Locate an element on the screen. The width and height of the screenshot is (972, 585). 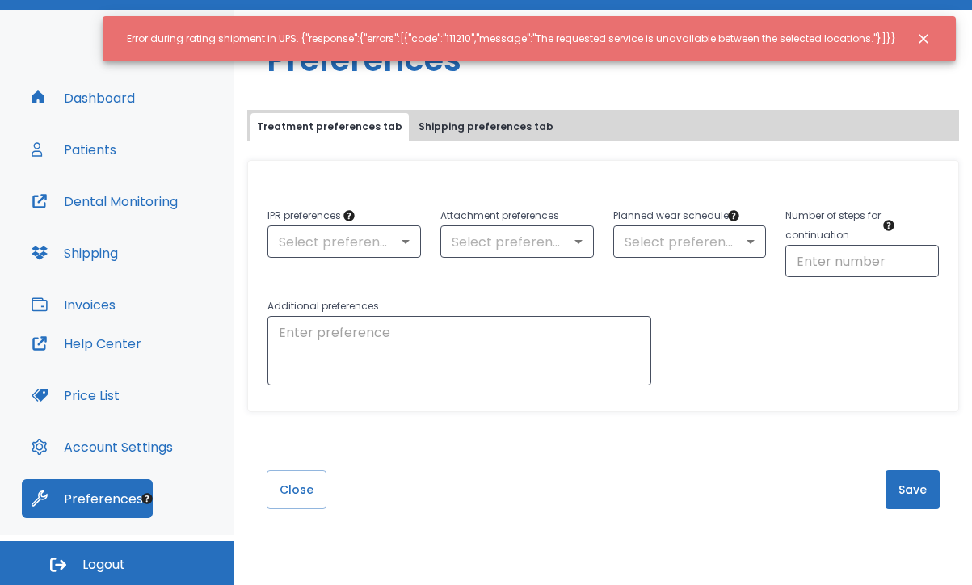
a: Patients is located at coordinates (74, 150).